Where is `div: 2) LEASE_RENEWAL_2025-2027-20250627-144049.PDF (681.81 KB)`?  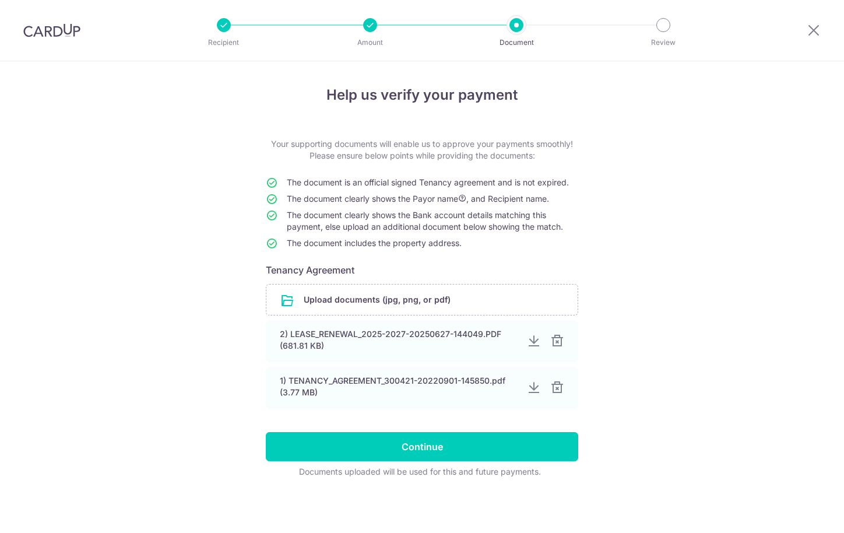
div: 2) LEASE_RENEWAL_2025-2027-20250627-144049.PDF (681.81 KB) is located at coordinates (399, 340).